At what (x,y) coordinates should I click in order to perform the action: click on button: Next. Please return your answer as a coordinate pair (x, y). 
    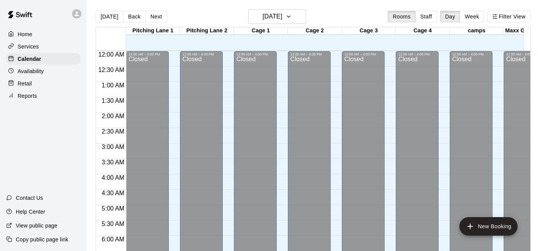
    Looking at the image, I should click on (156, 17).